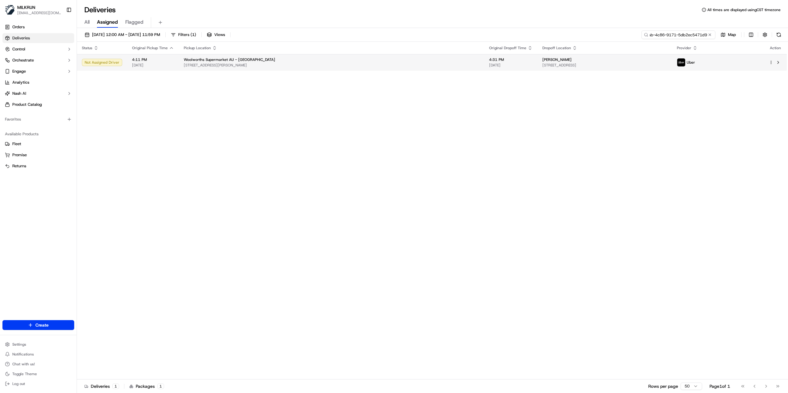  I want to click on div: Deliveries, so click(102, 387).